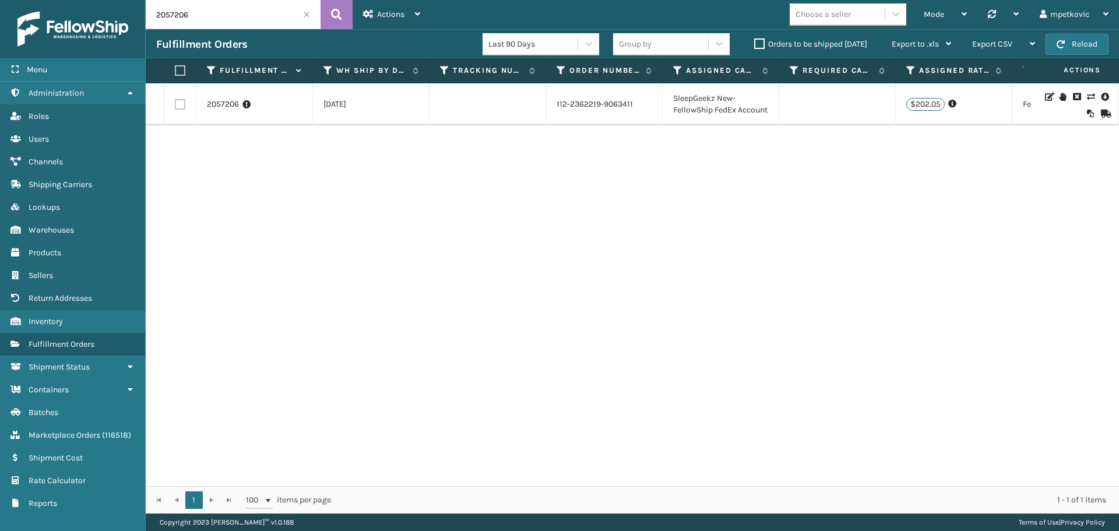  What do you see at coordinates (43, 503) in the screenshot?
I see `span: Reports` at bounding box center [43, 503].